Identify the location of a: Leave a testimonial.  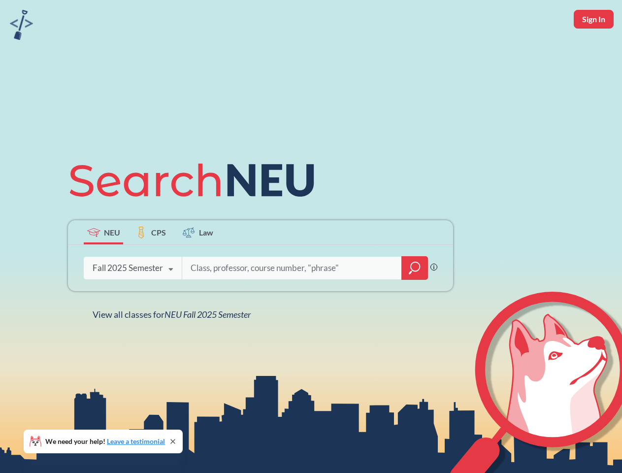
(136, 441).